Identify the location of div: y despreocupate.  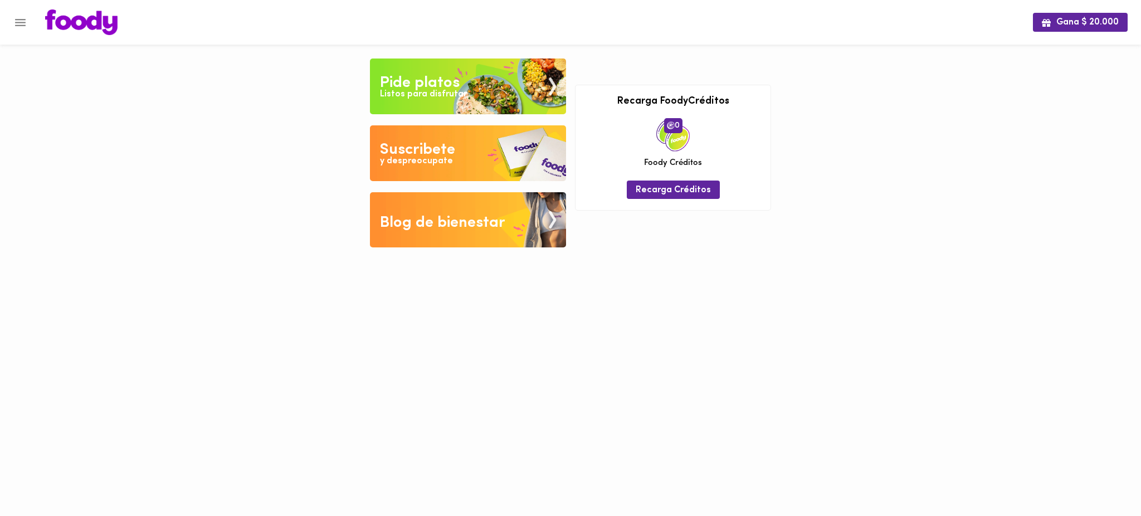
(416, 161).